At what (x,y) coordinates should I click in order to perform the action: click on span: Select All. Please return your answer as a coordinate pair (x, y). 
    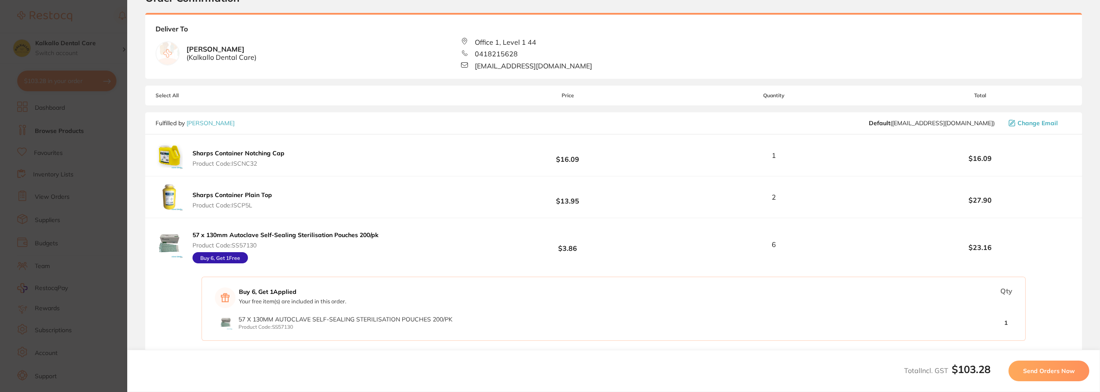
    Looking at the image, I should click on (199, 95).